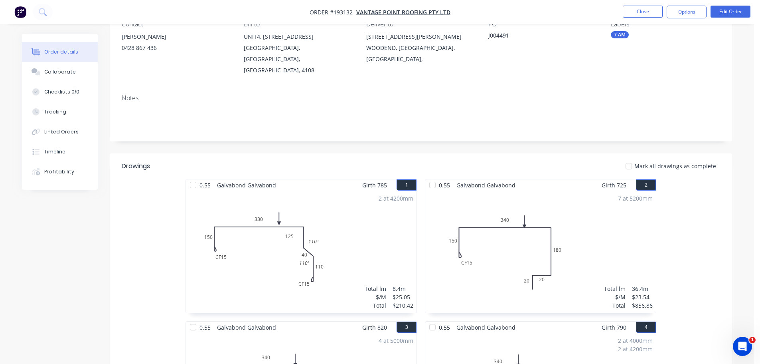 The width and height of the screenshot is (760, 364). Describe the element at coordinates (543, 24) in the screenshot. I see `div: PO` at that location.